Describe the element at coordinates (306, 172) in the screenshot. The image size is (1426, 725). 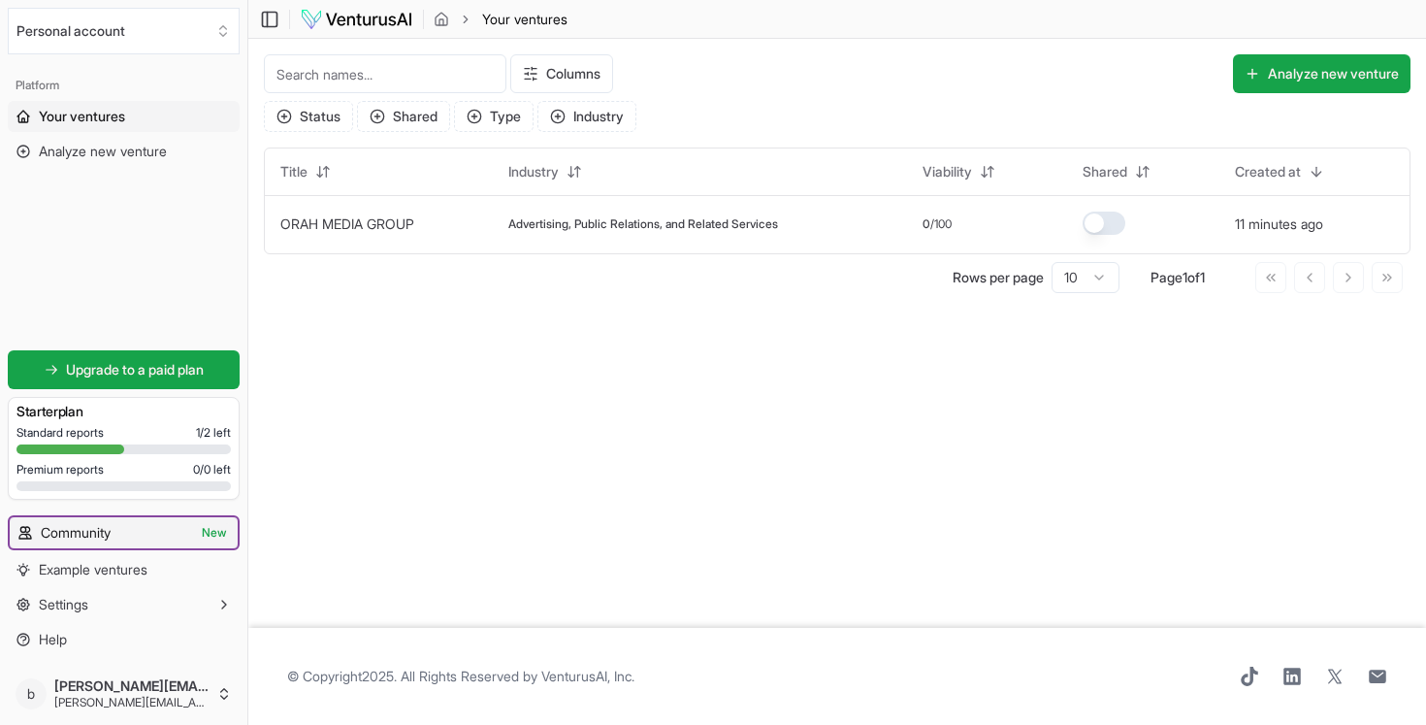
I see `button: Title` at that location.